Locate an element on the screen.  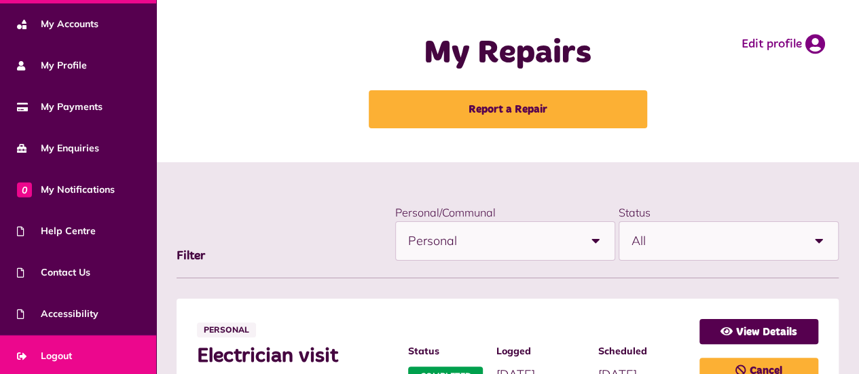
span: Logout is located at coordinates (44, 356).